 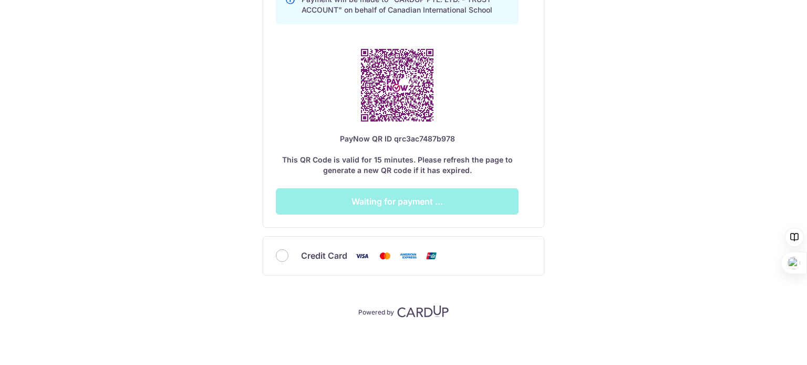 I want to click on img: American Express, so click(x=408, y=255).